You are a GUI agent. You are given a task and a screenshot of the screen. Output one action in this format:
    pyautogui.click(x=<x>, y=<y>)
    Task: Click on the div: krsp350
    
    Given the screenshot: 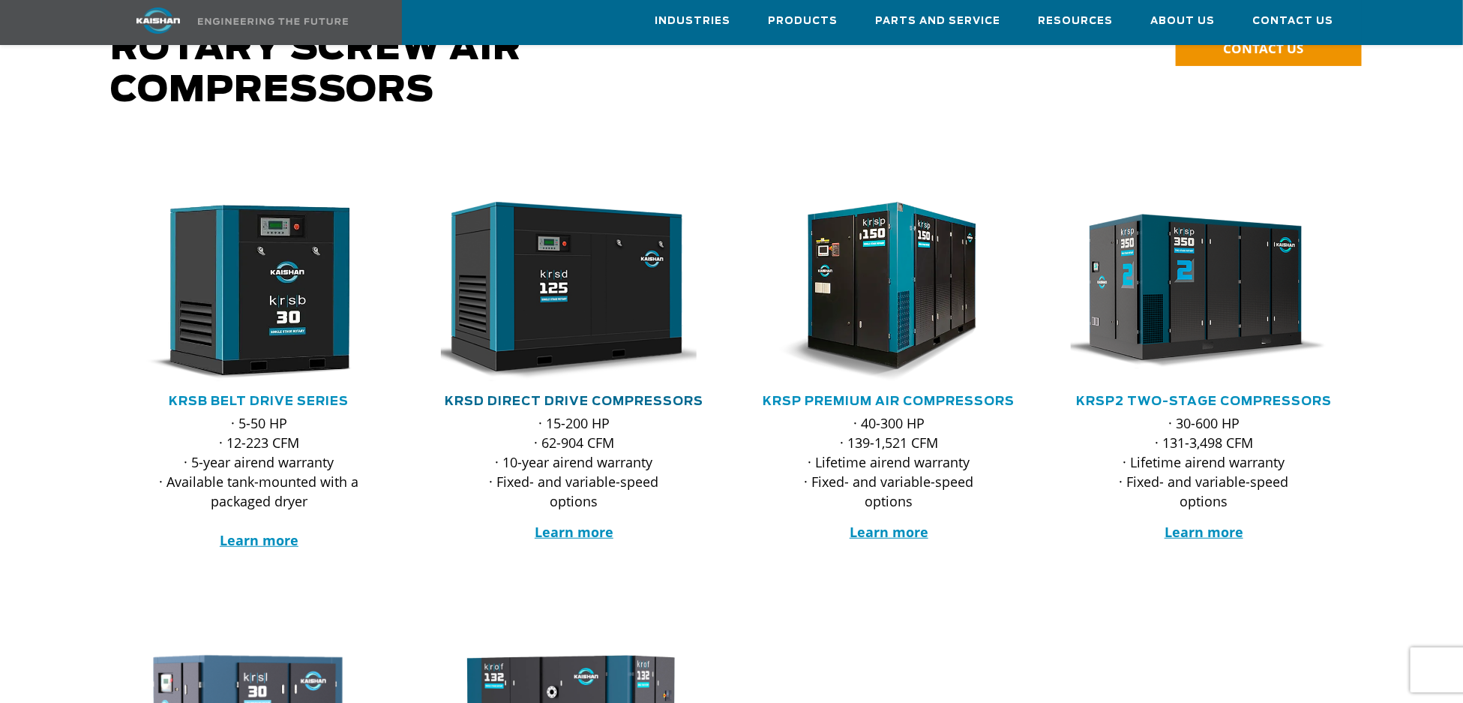 What is the action you would take?
    pyautogui.click(x=1205, y=292)
    